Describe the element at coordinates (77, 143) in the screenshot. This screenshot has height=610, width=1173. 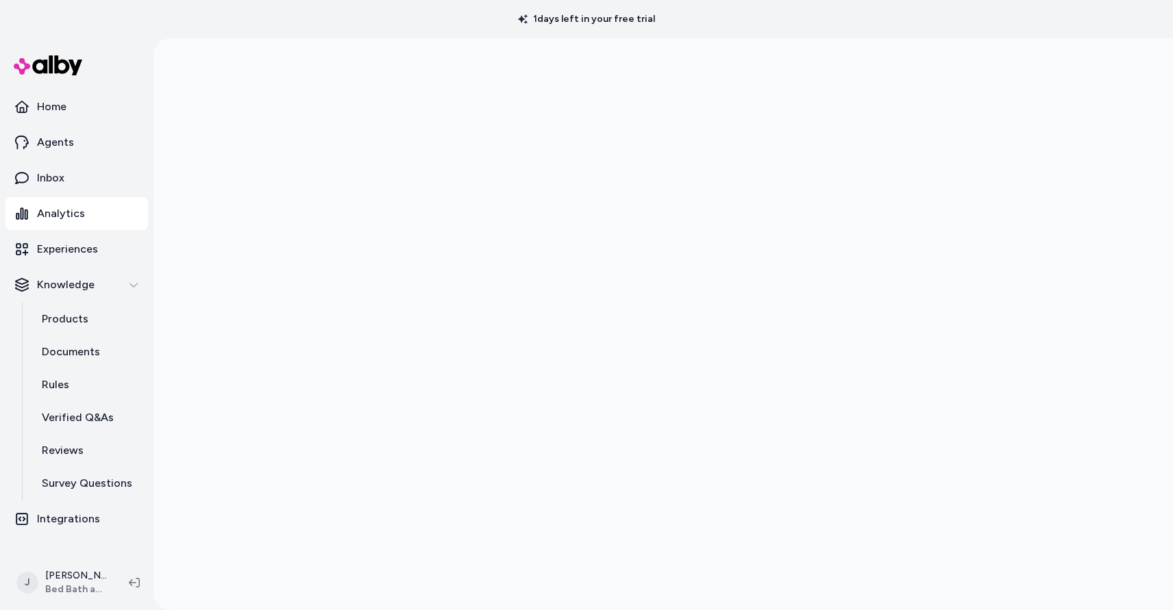
I see `a: Agents` at that location.